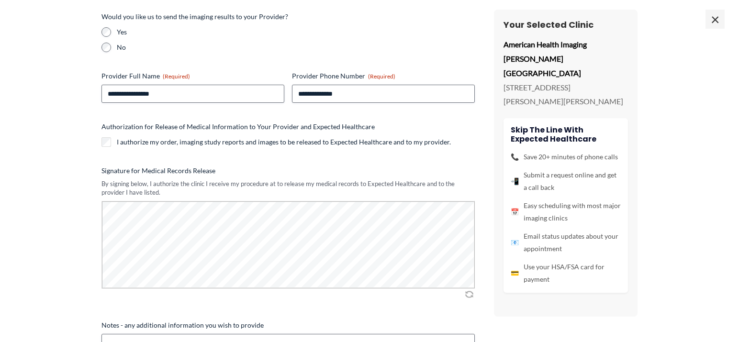  I want to click on li: Save 20+ minutes of phone calls, so click(566, 157).